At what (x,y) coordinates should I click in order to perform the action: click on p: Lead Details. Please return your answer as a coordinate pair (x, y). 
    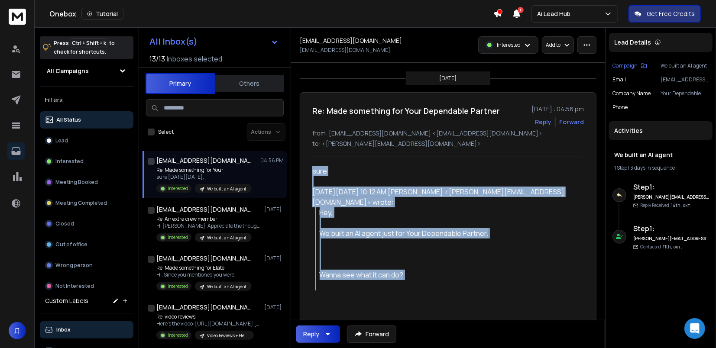
    Looking at the image, I should click on (632, 42).